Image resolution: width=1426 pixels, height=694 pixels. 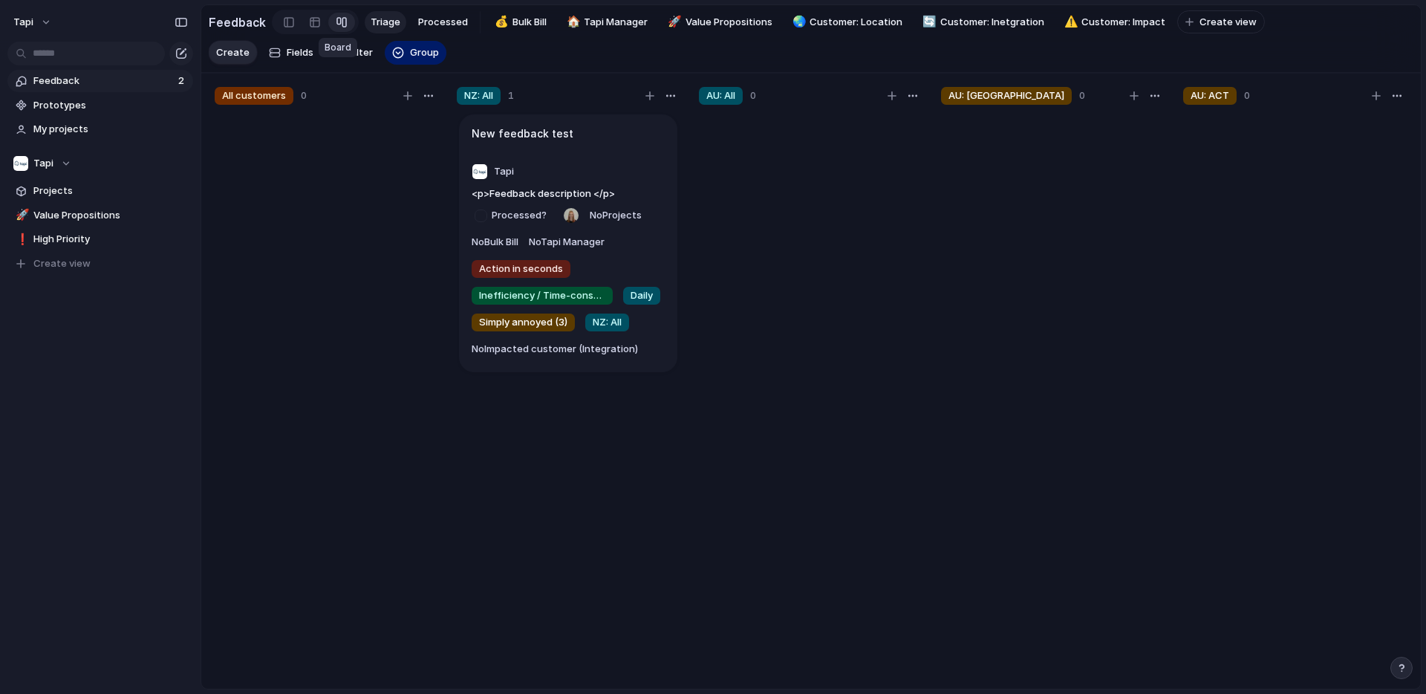 I want to click on span: tapi, so click(x=23, y=22).